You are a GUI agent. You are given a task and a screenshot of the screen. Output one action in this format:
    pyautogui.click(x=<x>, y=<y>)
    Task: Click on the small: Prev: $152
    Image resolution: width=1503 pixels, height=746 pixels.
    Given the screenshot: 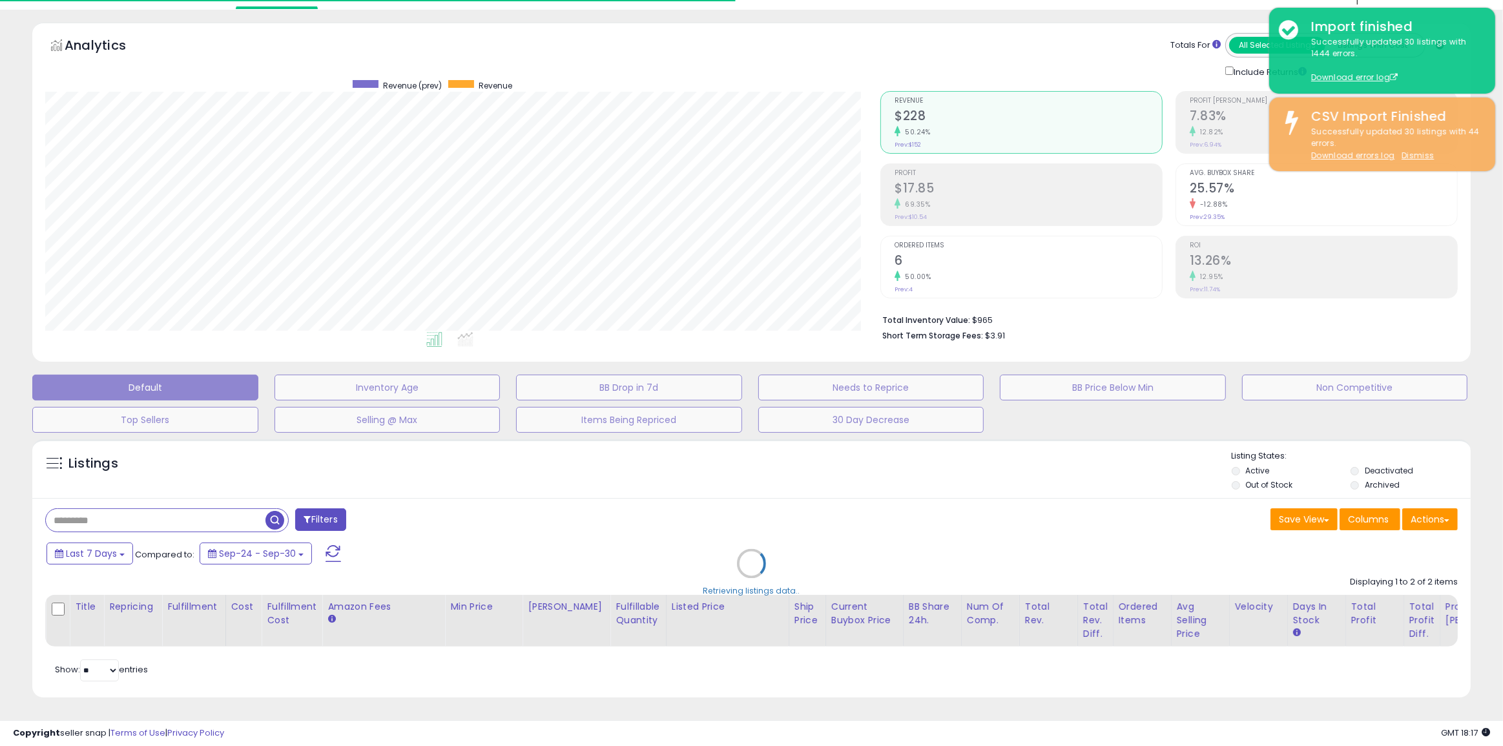 What is the action you would take?
    pyautogui.click(x=908, y=145)
    